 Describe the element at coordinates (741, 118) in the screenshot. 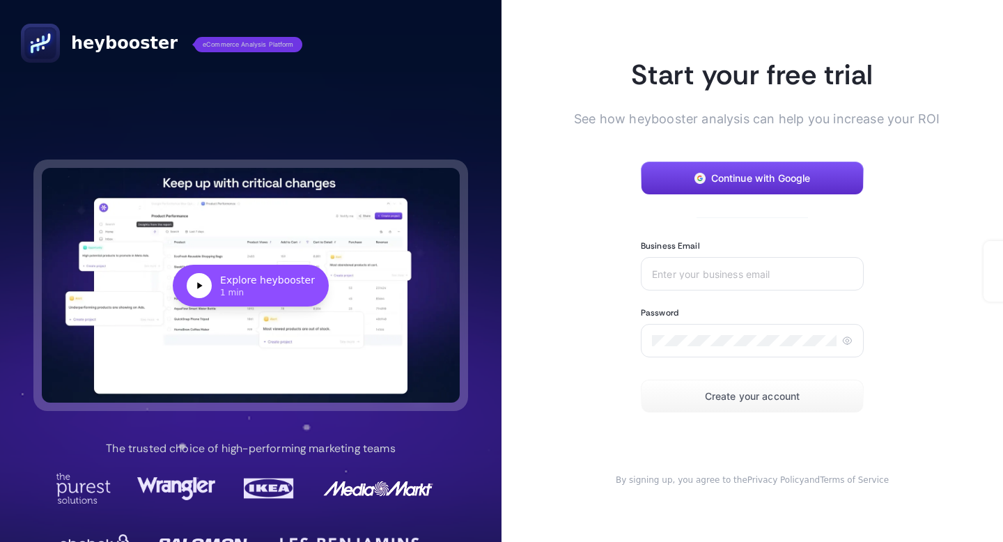

I see `span: See how heybooster analysis can help you increase your ROI` at that location.